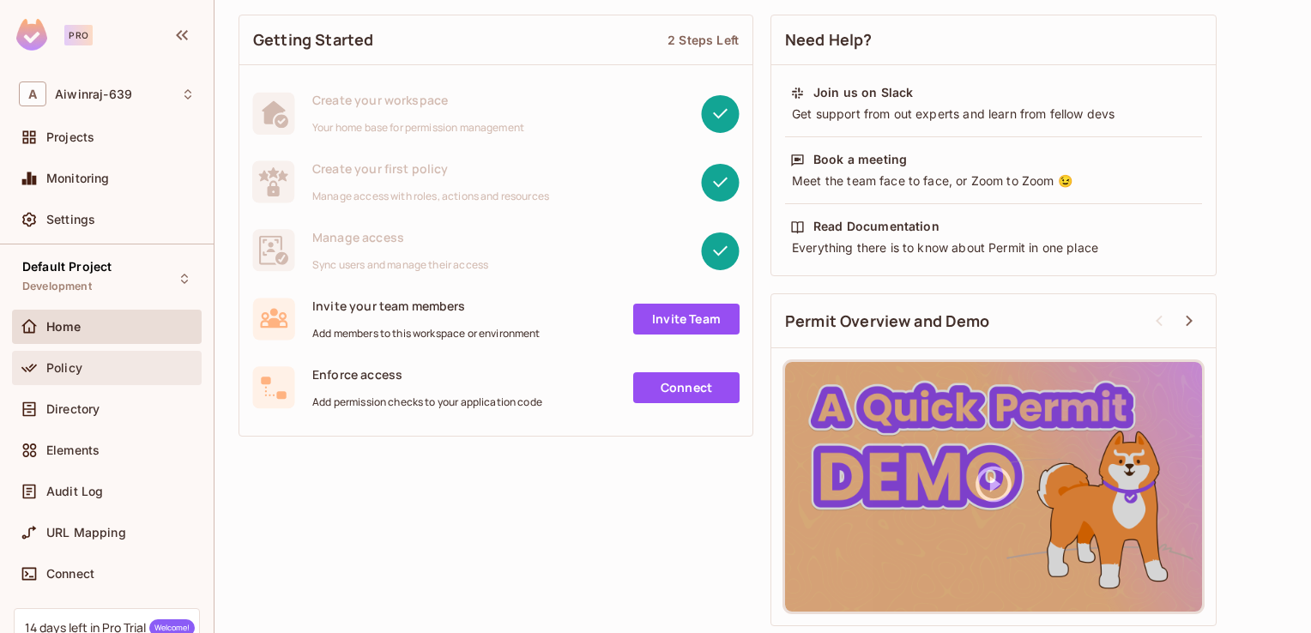 The height and width of the screenshot is (633, 1311). Describe the element at coordinates (427, 374) in the screenshot. I see `span: Enforce access` at that location.